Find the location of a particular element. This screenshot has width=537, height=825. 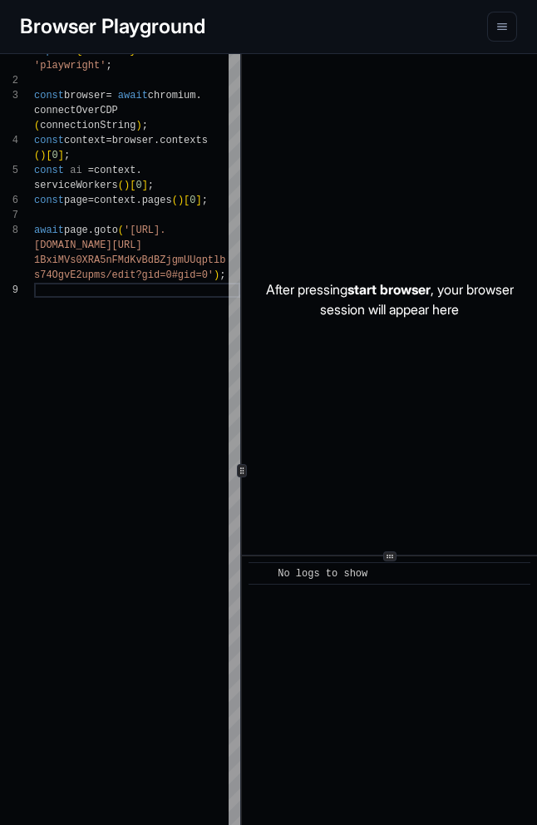

h1: Browser Playground is located at coordinates (112, 27).